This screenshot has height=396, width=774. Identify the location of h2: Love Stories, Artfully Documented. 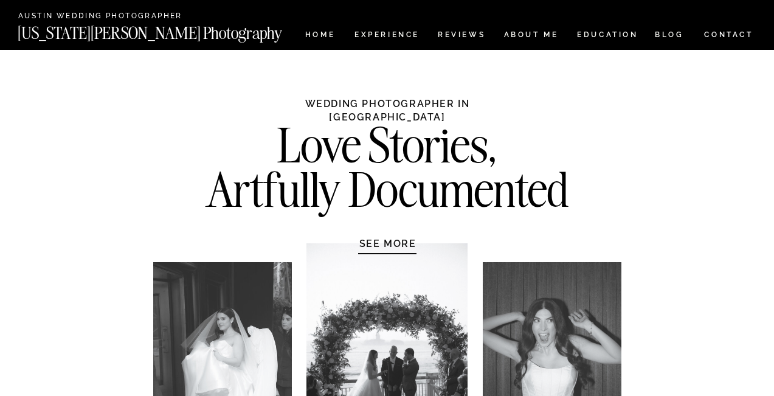
(388, 134).